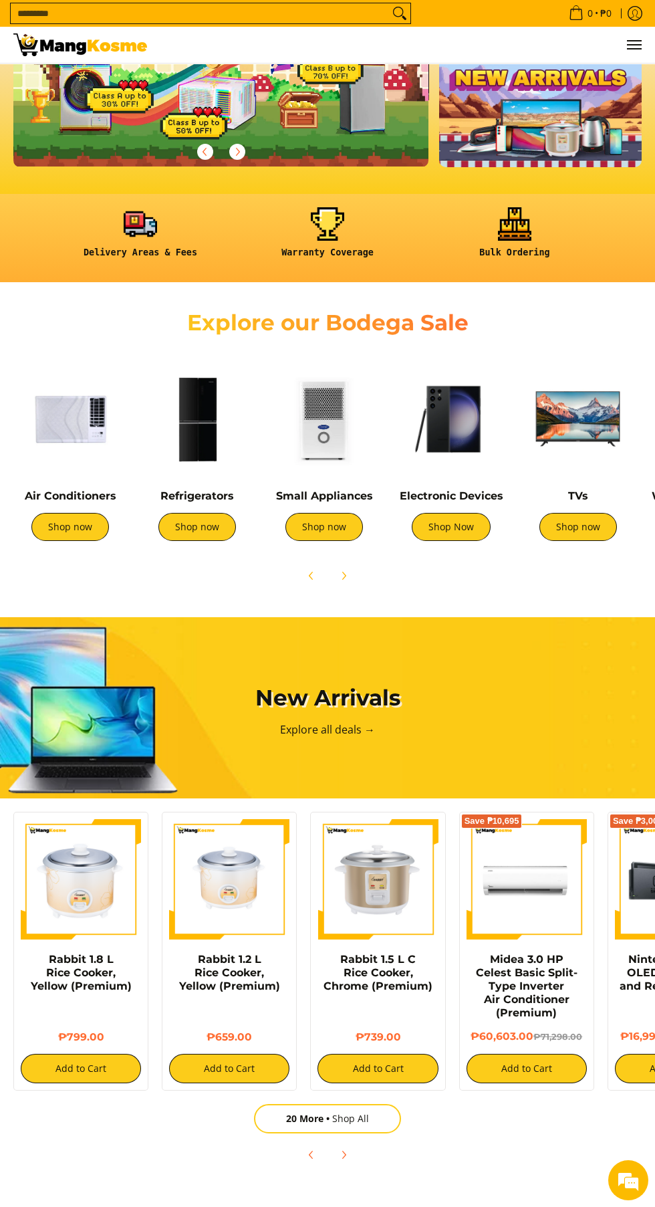  What do you see at coordinates (328, 1119) in the screenshot?
I see `a: 20 MoreShop All` at bounding box center [328, 1119].